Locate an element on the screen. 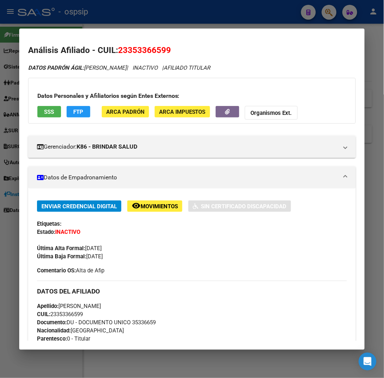 Image resolution: width=384 pixels, height=378 pixels. span: ARCA Padrón is located at coordinates (126, 112).